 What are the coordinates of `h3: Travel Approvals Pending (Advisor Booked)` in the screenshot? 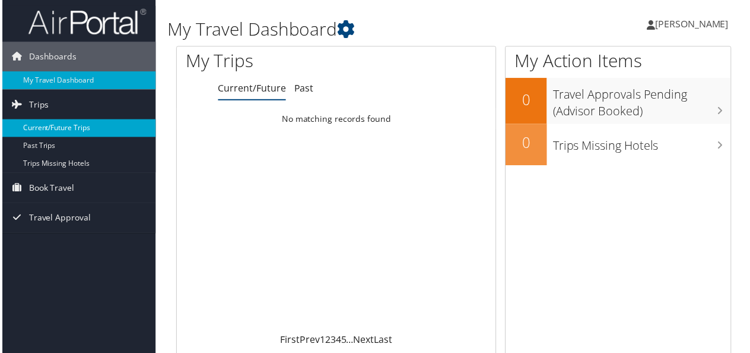 It's located at (644, 100).